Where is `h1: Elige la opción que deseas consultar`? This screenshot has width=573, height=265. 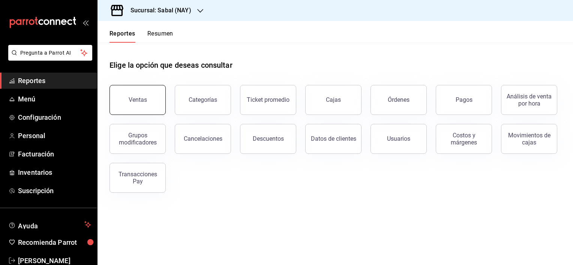
h1: Elige la opción que deseas consultar is located at coordinates (171, 65).